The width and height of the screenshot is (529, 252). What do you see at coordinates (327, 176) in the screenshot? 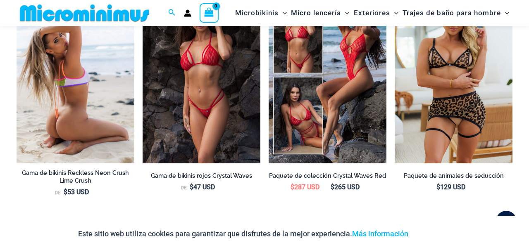
I see `font: Paquete de colección Crystal Waves Red` at bounding box center [327, 176].